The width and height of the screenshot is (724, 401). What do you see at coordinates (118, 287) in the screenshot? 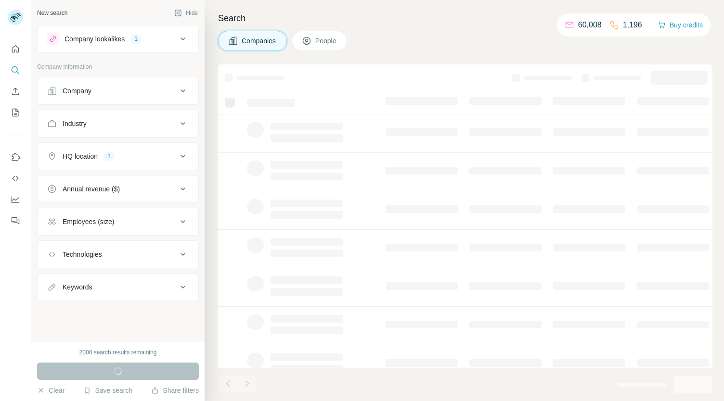
I see `button: Keywords` at bounding box center [118, 287].